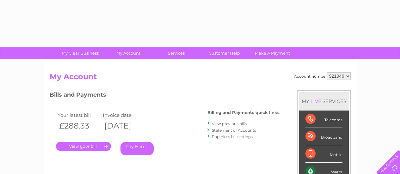  I want to click on div: Mobile, so click(324, 154).